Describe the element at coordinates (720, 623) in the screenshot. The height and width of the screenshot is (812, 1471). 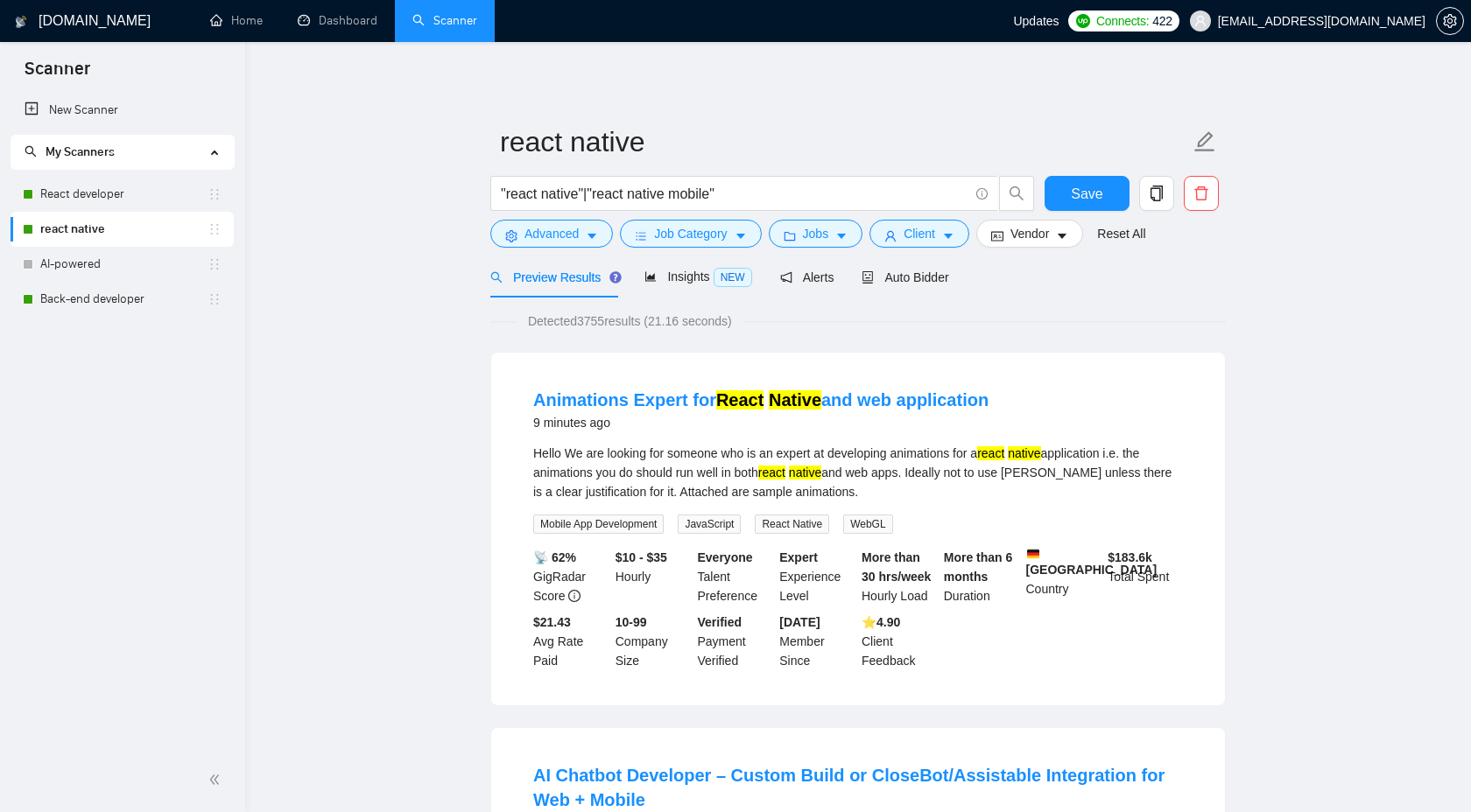
I see `b: Verified` at that location.